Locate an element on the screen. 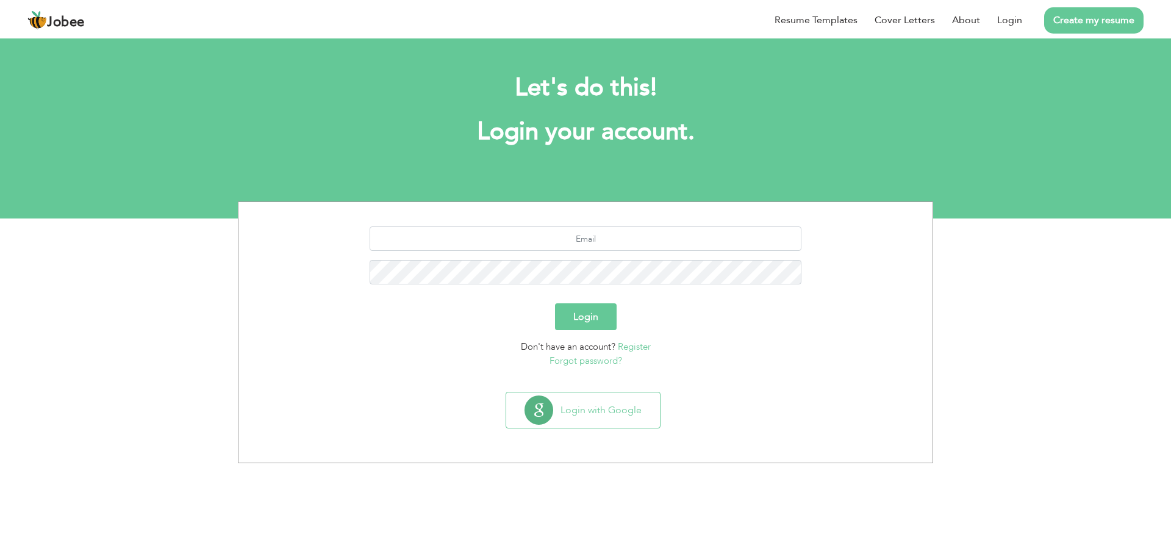 The height and width of the screenshot is (556, 1171). span: Jobee is located at coordinates (66, 23).